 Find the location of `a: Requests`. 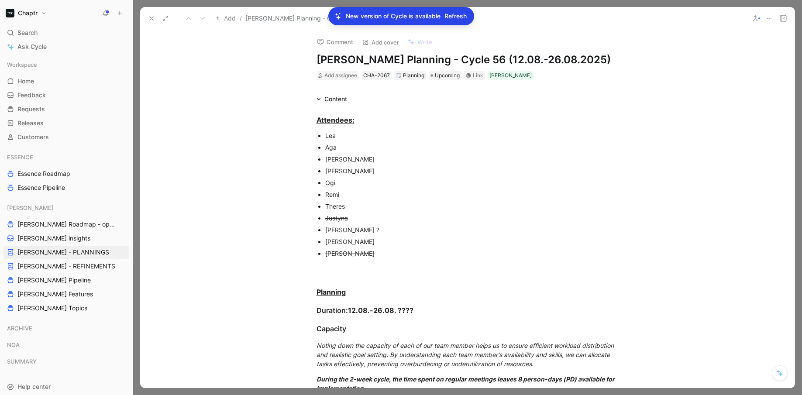

a: Requests is located at coordinates (66, 109).